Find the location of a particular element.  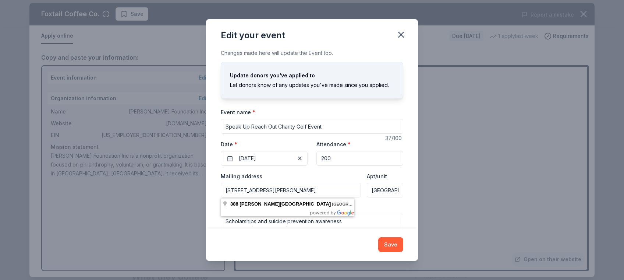

div: Changes made here will update the Event too. is located at coordinates (312, 53).